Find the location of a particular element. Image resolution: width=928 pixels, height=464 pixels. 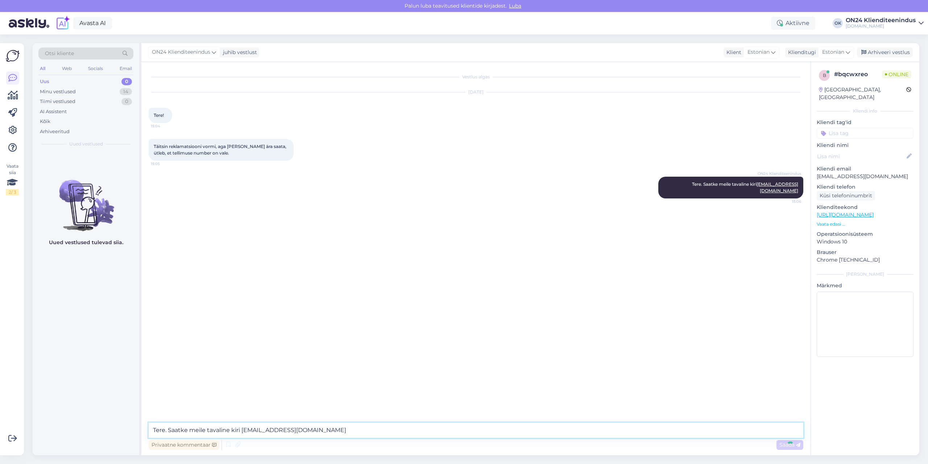

span: Luba is located at coordinates (515, 6).